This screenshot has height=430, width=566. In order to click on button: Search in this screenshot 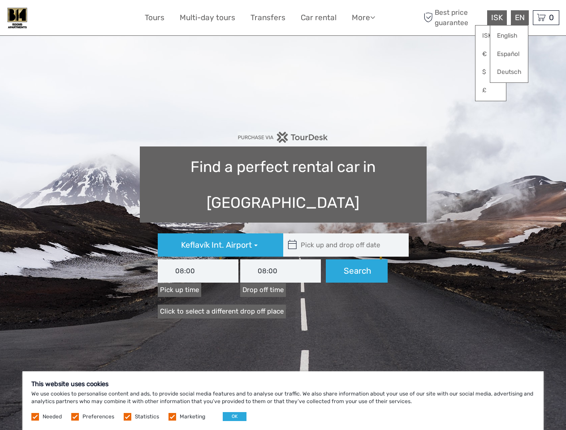, I will do `click(357, 271)`.